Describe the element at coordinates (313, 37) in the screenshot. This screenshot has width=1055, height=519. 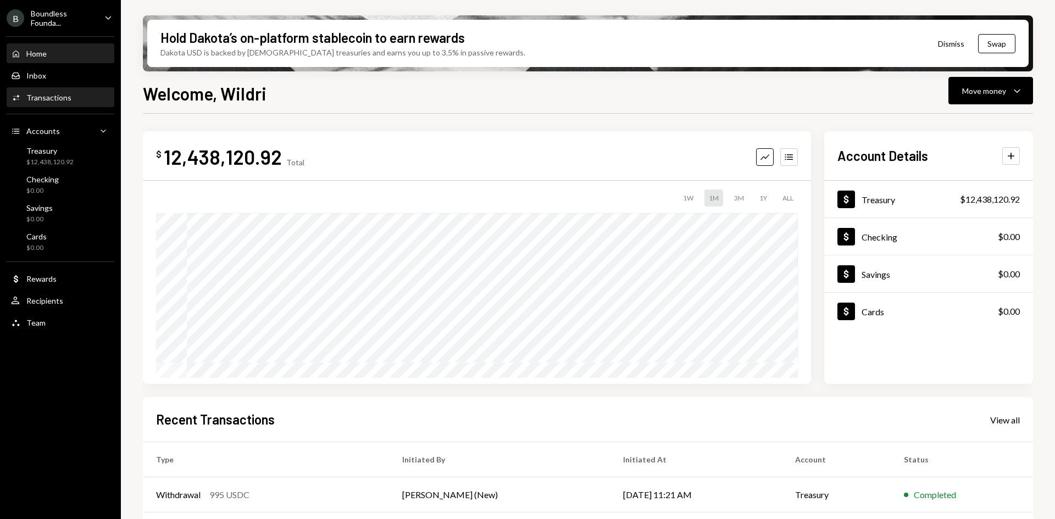
I see `div: Hold Dakota’s on-platform stablecoin to earn rewards` at that location.